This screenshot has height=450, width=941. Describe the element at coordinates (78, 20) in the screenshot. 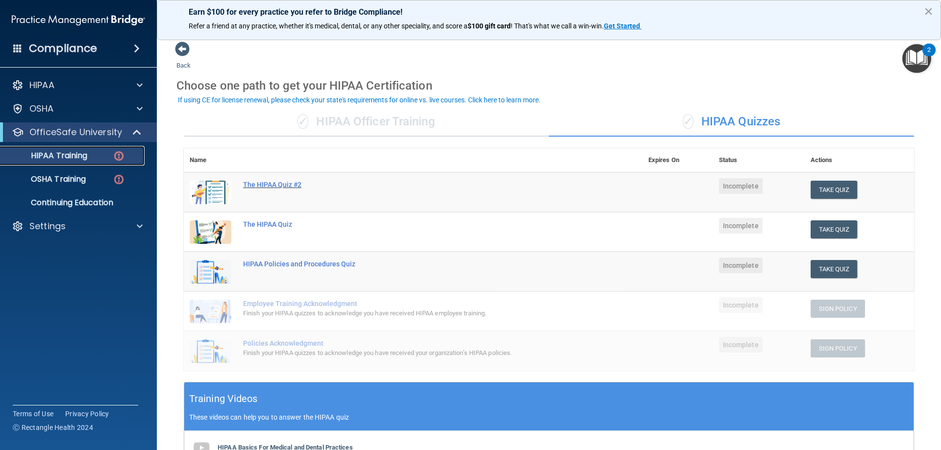

I see `img: PMB logo` at that location.